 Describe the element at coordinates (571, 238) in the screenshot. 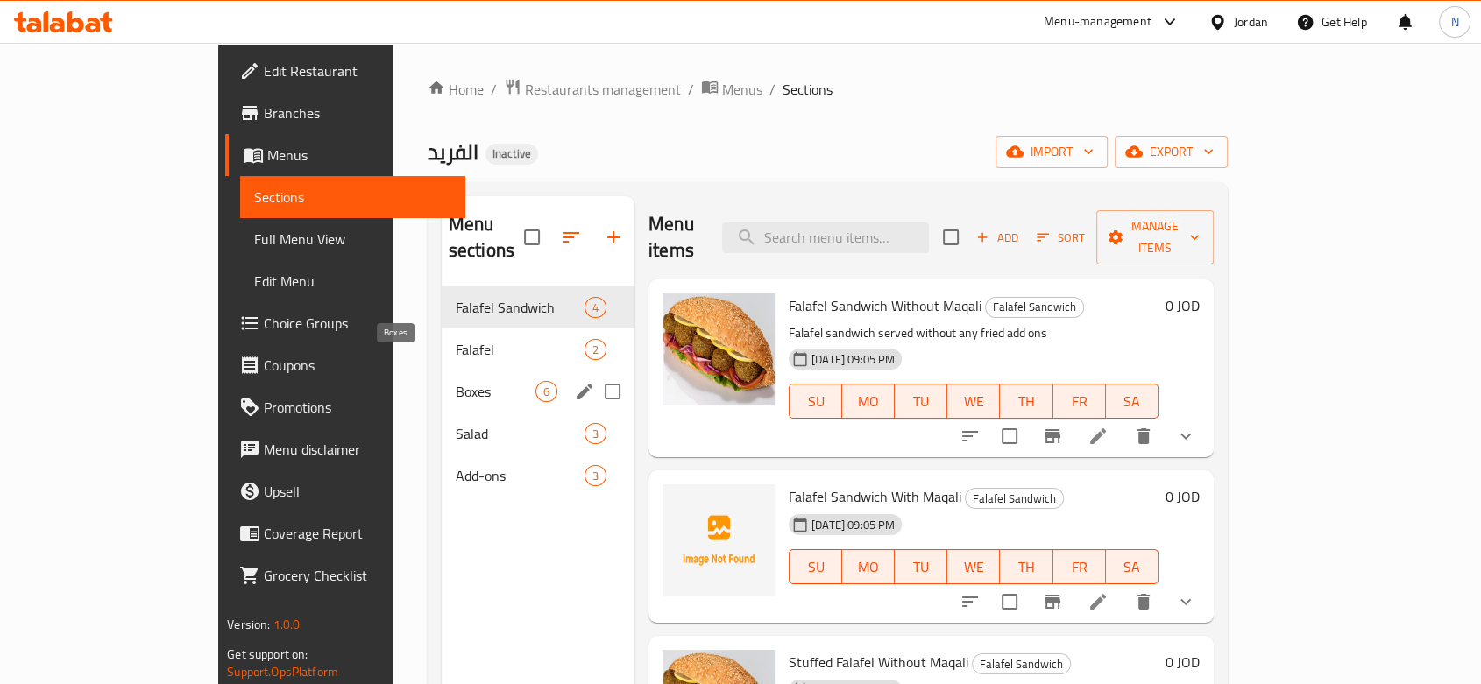

I see `span: Sort sections` at that location.